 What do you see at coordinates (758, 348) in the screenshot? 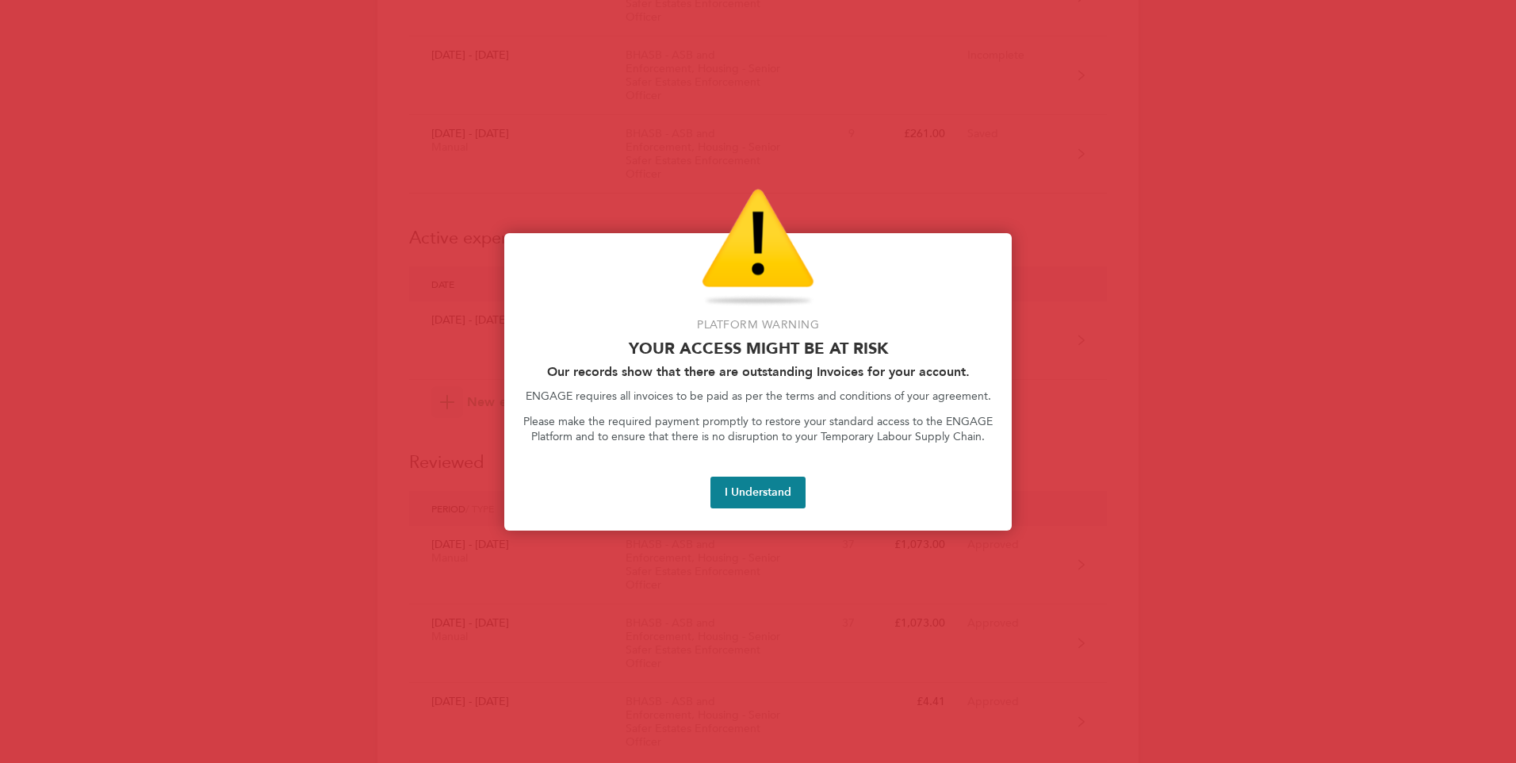
I see `p: Your access might be at risk` at bounding box center [758, 348].